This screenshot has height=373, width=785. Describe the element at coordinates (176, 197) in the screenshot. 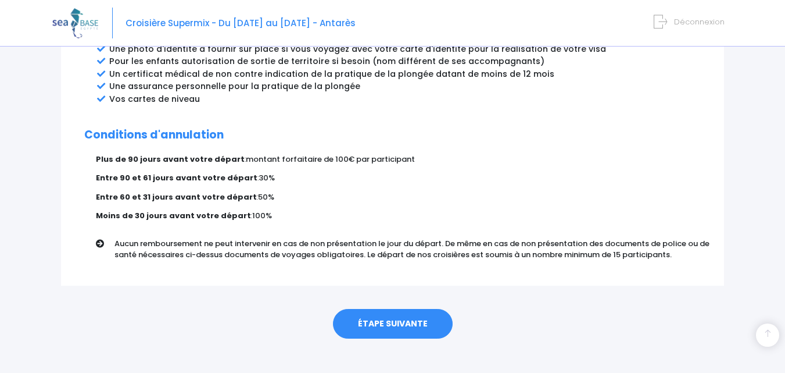

I see `strong: Entre 60 et 31 jours avant votre départ` at that location.